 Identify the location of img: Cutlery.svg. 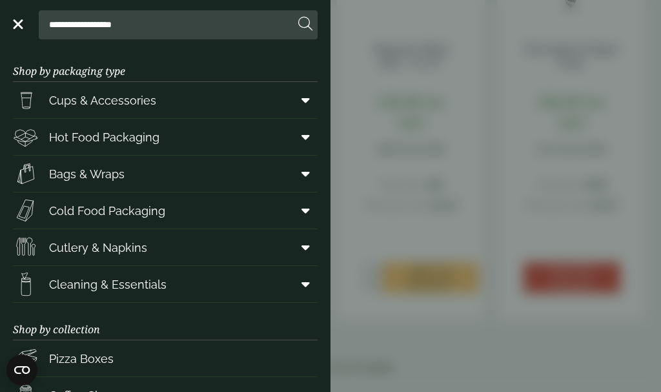
(26, 247).